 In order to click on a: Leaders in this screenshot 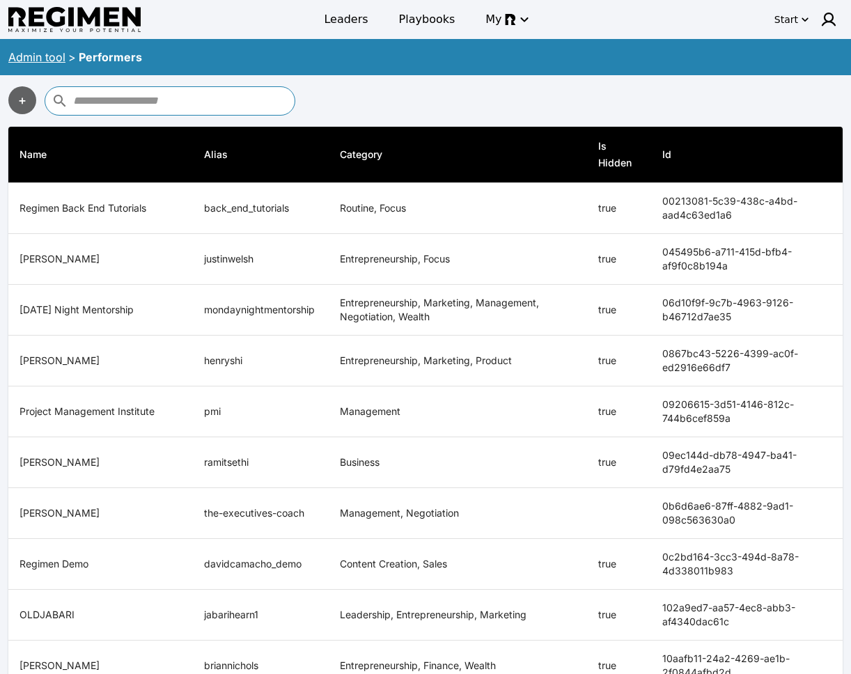, I will do `click(345, 19)`.